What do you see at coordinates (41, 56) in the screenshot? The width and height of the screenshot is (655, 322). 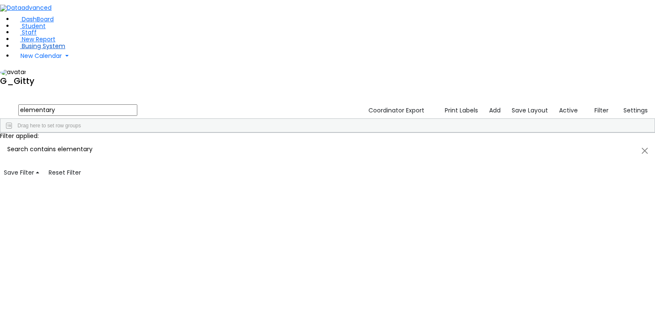 I see `span: New Calendar` at bounding box center [41, 56].